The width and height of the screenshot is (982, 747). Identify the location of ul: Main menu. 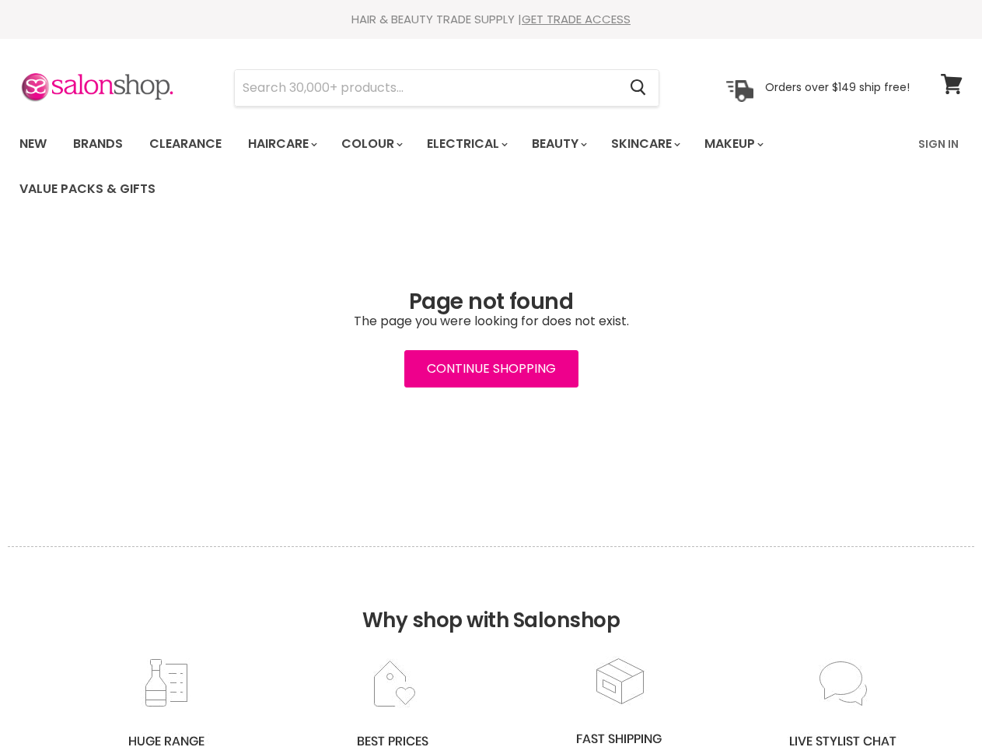
(458, 166).